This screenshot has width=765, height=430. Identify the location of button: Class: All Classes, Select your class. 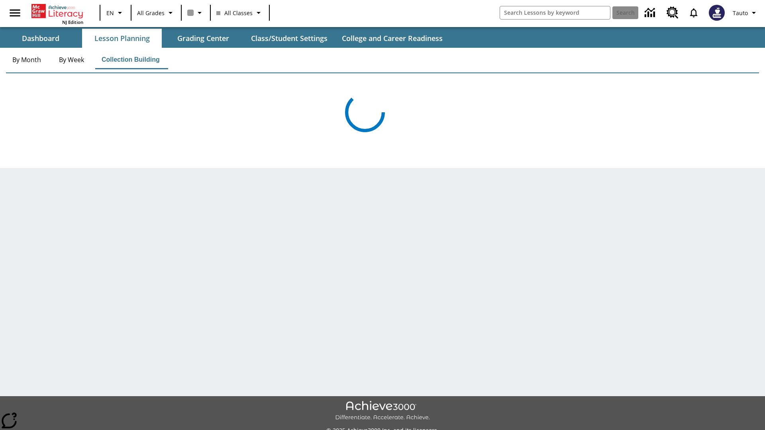
(240, 13).